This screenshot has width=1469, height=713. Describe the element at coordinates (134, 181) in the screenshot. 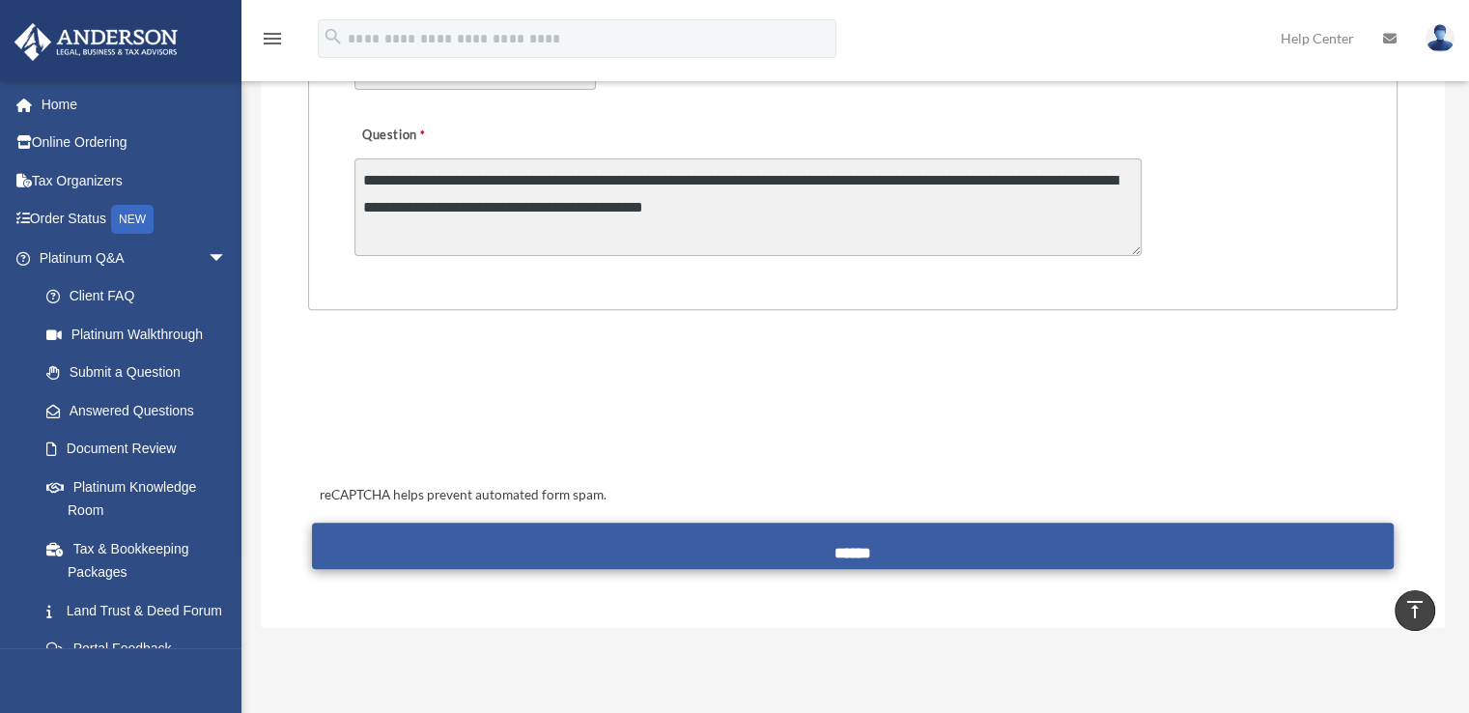

I see `a: Tax Organizers` at that location.